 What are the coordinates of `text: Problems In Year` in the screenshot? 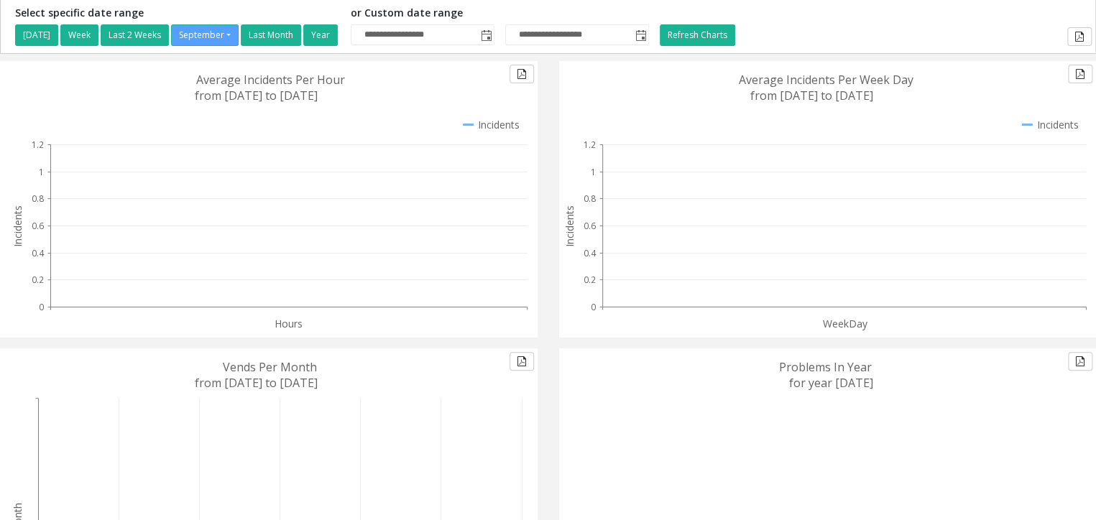 It's located at (825, 367).